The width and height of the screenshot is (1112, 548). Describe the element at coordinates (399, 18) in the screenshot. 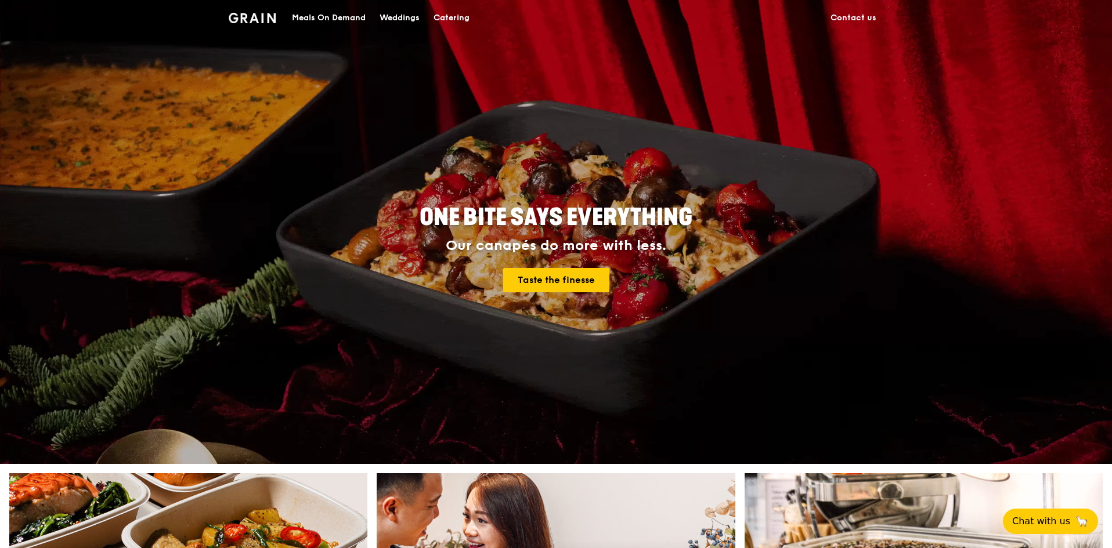

I see `div: Weddings` at that location.